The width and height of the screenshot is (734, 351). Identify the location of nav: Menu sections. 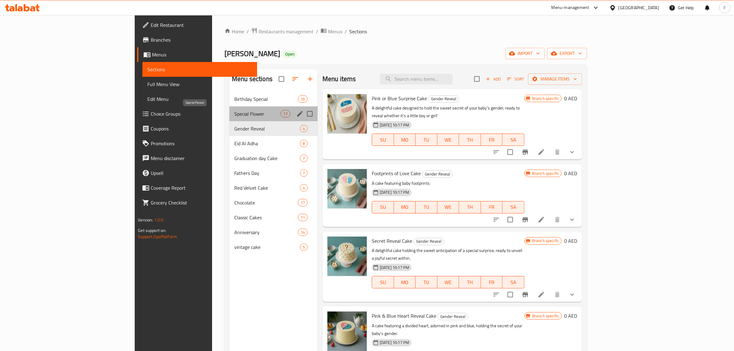
(273, 173).